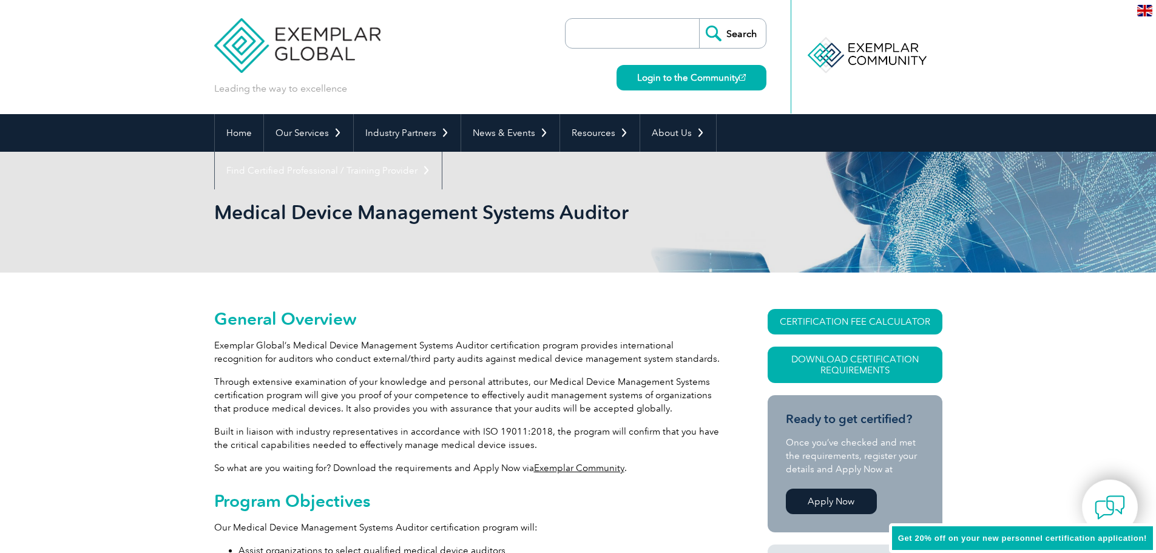 The image size is (1156, 553). What do you see at coordinates (328, 171) in the screenshot?
I see `a: Find Certified Professional / Training Provider` at bounding box center [328, 171].